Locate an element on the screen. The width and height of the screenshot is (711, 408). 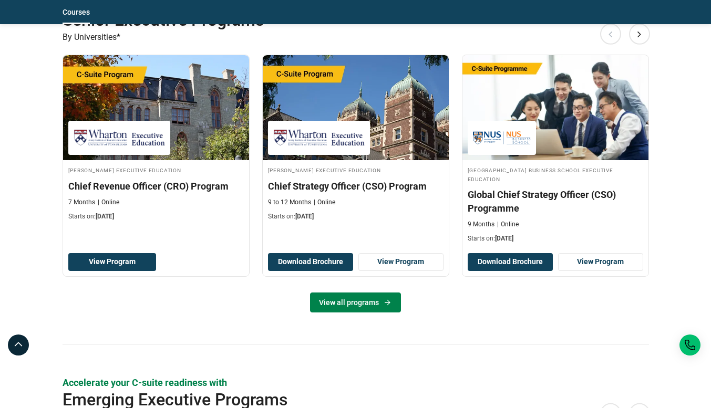
img: Chief Revenue Officer (CRO) Program | Online Business Management Course is located at coordinates (156, 108).